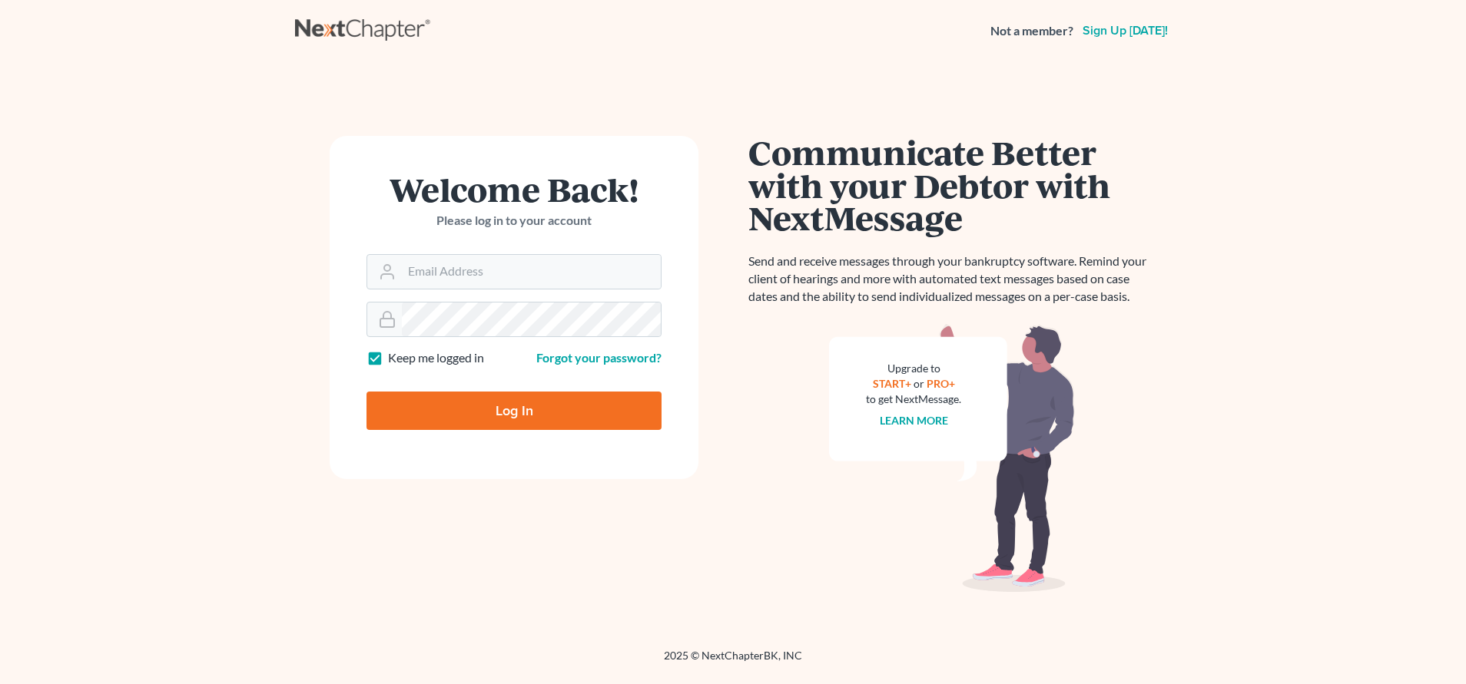 The width and height of the screenshot is (1466, 684). Describe the element at coordinates (913, 420) in the screenshot. I see `a: Learn more` at that location.